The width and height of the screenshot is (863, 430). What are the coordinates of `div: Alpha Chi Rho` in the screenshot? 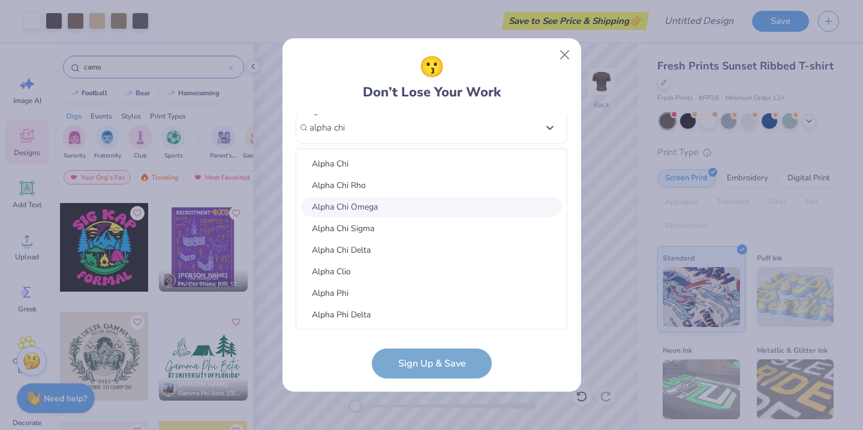 It's located at (431, 185).